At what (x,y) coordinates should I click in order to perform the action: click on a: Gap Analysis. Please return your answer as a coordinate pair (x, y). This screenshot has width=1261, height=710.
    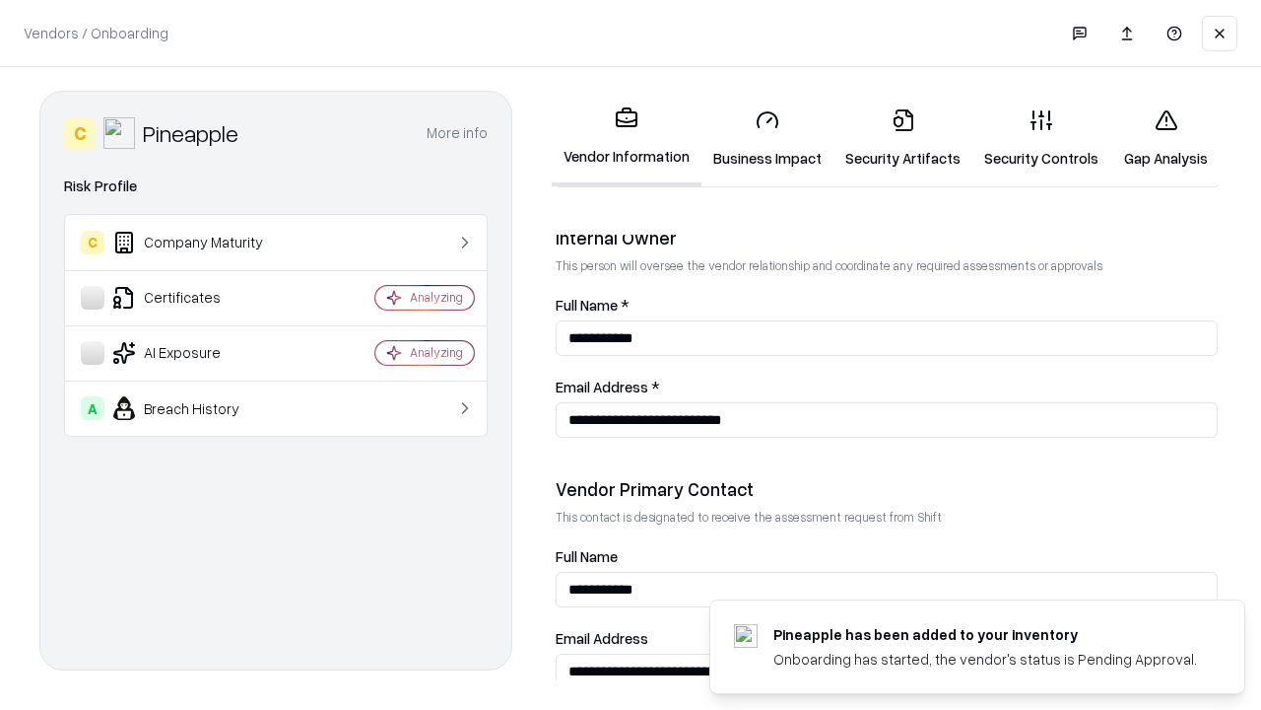
    Looking at the image, I should click on (1166, 138).